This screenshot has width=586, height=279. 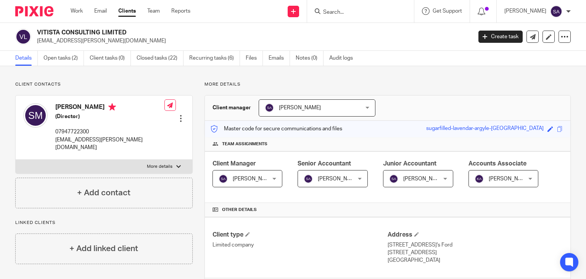 What do you see at coordinates (279, 58) in the screenshot?
I see `a: Emails` at bounding box center [279, 58].